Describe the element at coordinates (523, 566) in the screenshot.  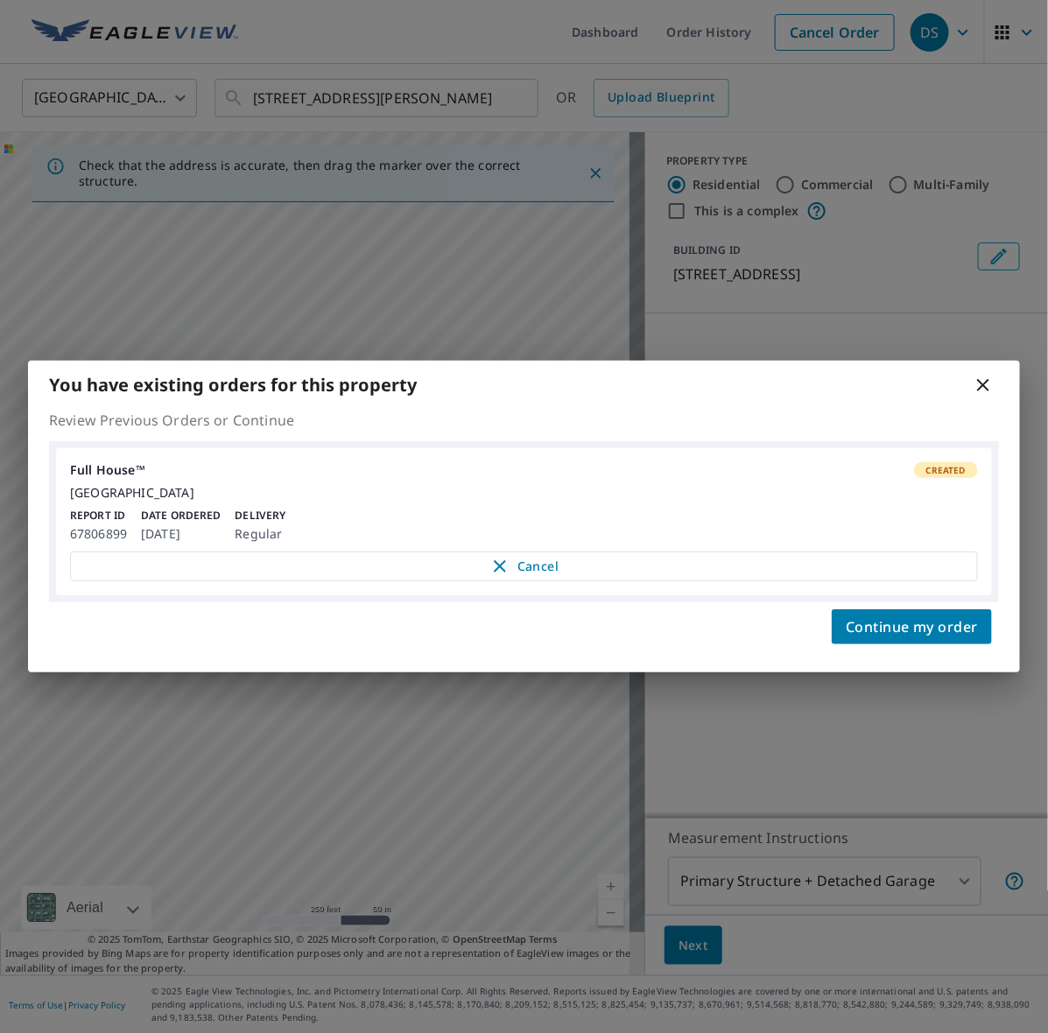
I see `button: Cancel` at that location.